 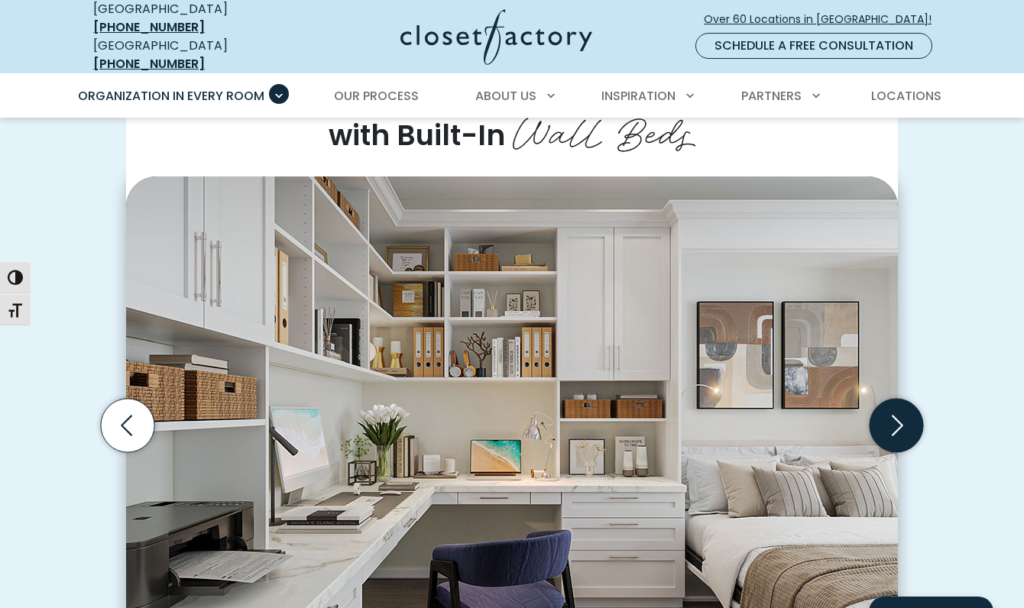 I want to click on nav: Primary Menu, so click(x=512, y=96).